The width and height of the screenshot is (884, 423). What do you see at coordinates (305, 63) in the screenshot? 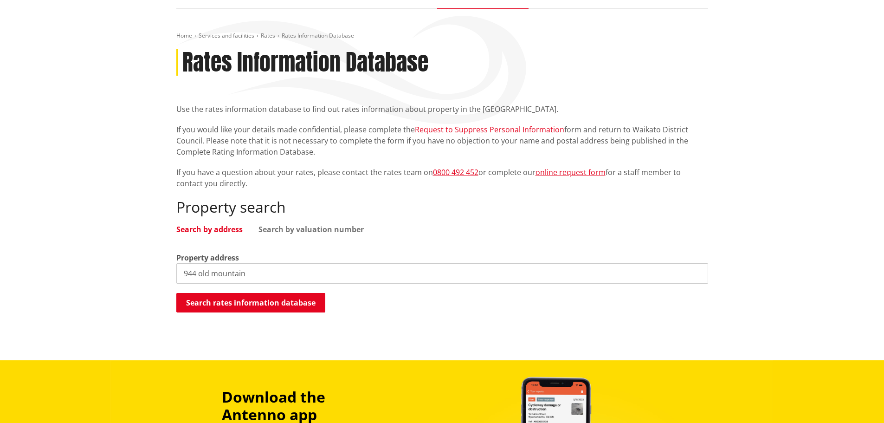
I see `h1: Rates Information Database` at bounding box center [305, 63].